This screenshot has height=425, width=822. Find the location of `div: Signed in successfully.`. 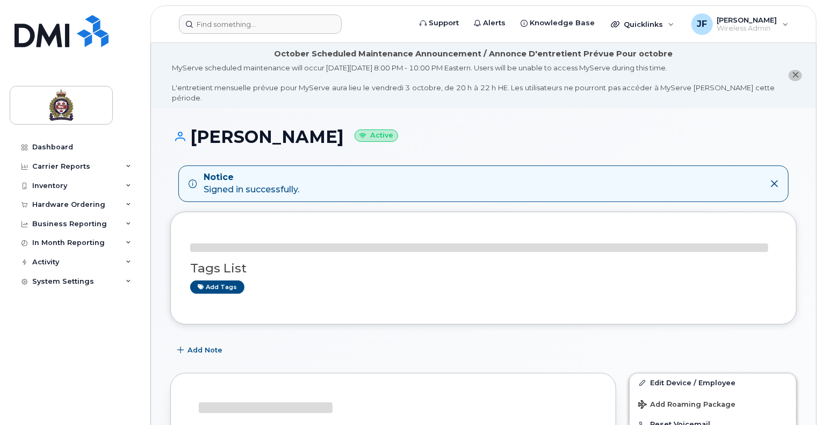

div: Signed in successfully. is located at coordinates (251, 184).